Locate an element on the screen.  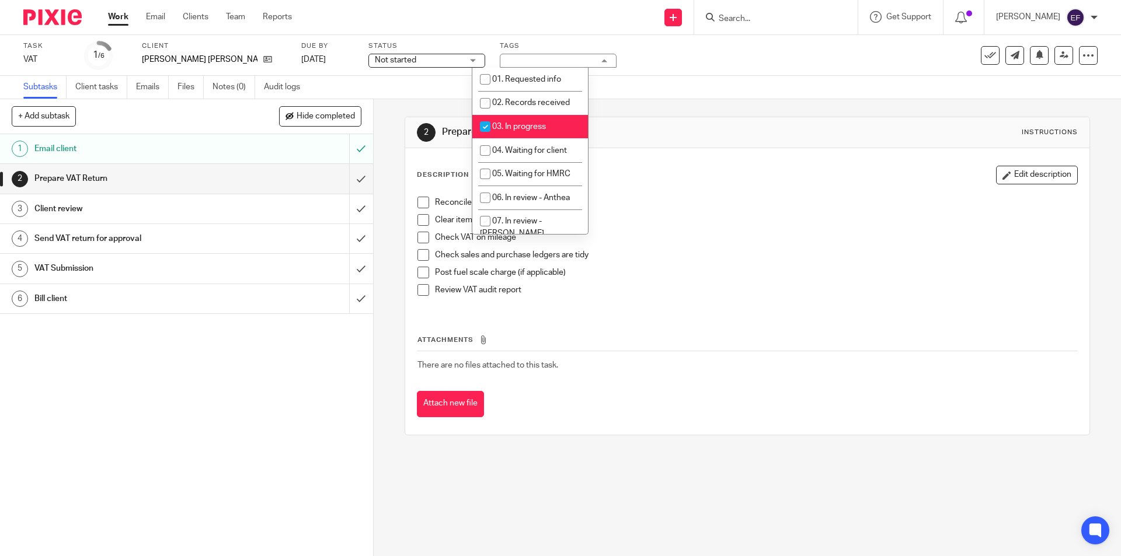
span: 02. Records received is located at coordinates (531, 103).